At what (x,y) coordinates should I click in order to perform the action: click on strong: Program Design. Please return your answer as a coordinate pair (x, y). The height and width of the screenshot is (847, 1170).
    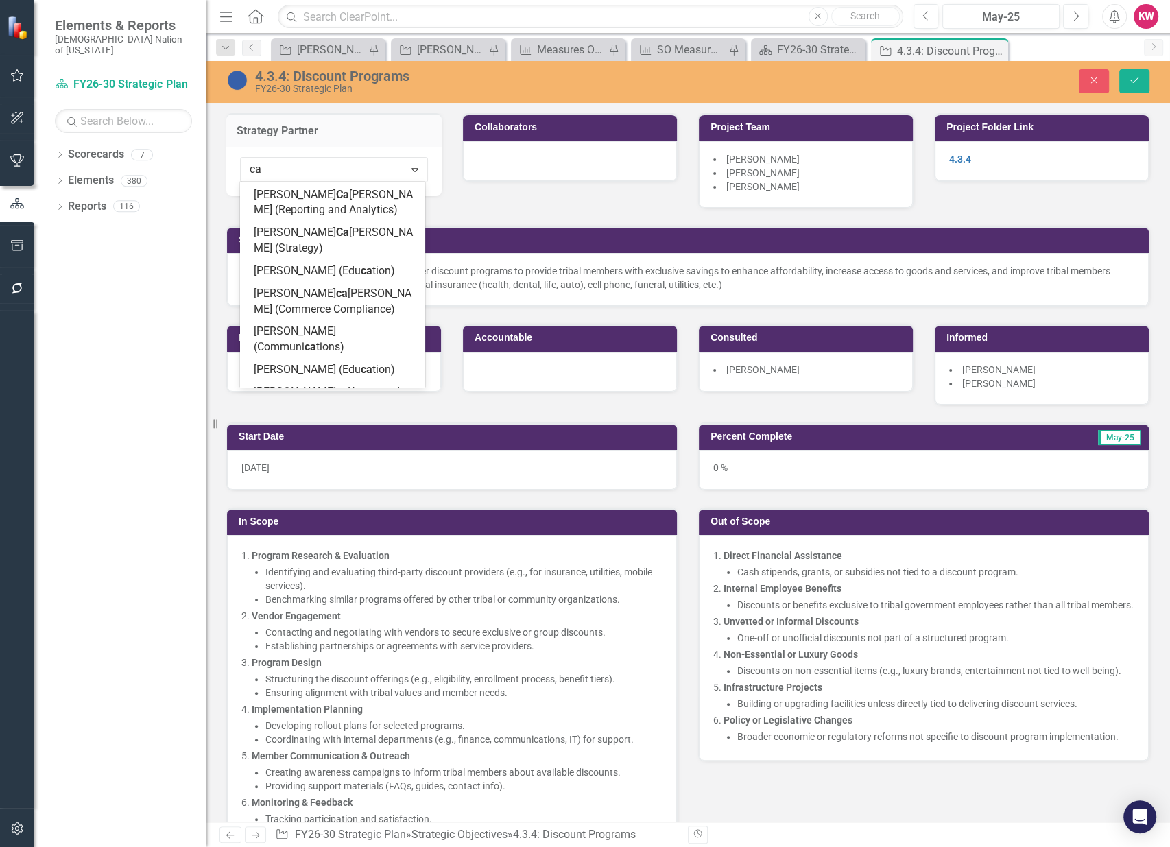
    Looking at the image, I should click on (287, 662).